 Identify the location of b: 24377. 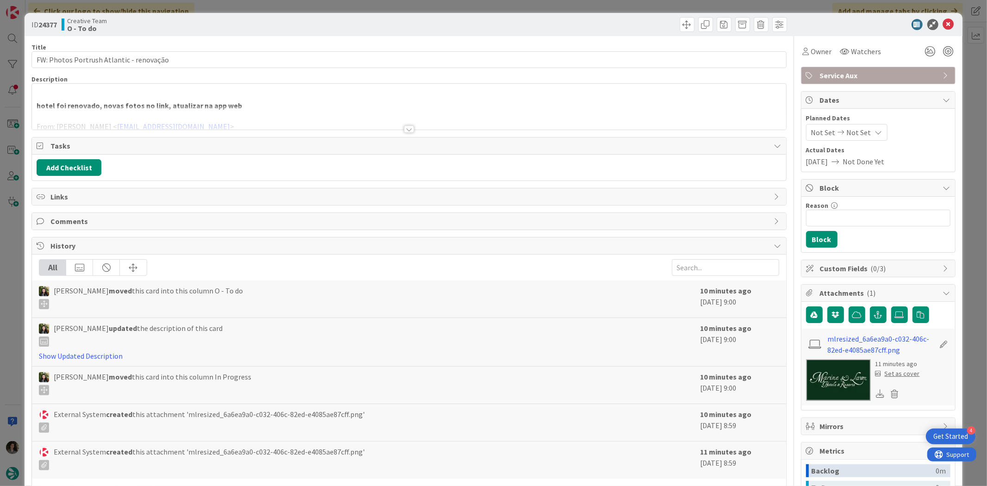
(48, 25).